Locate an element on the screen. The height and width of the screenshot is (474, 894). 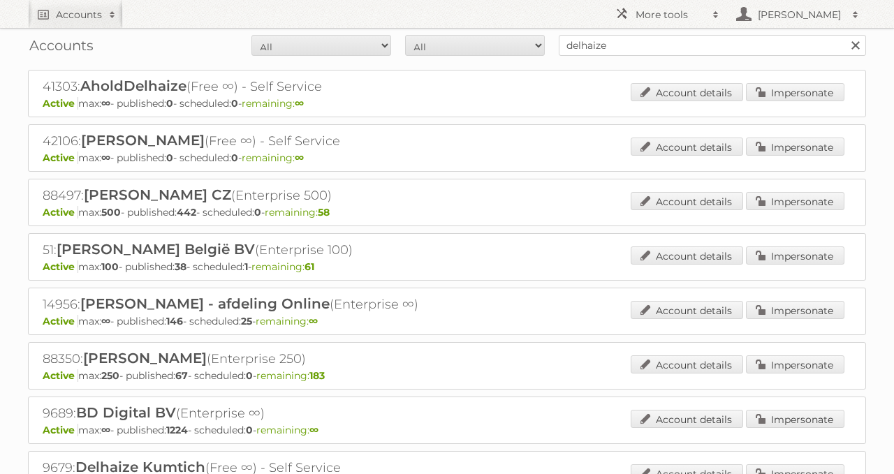
strong: 1 is located at coordinates (246, 267).